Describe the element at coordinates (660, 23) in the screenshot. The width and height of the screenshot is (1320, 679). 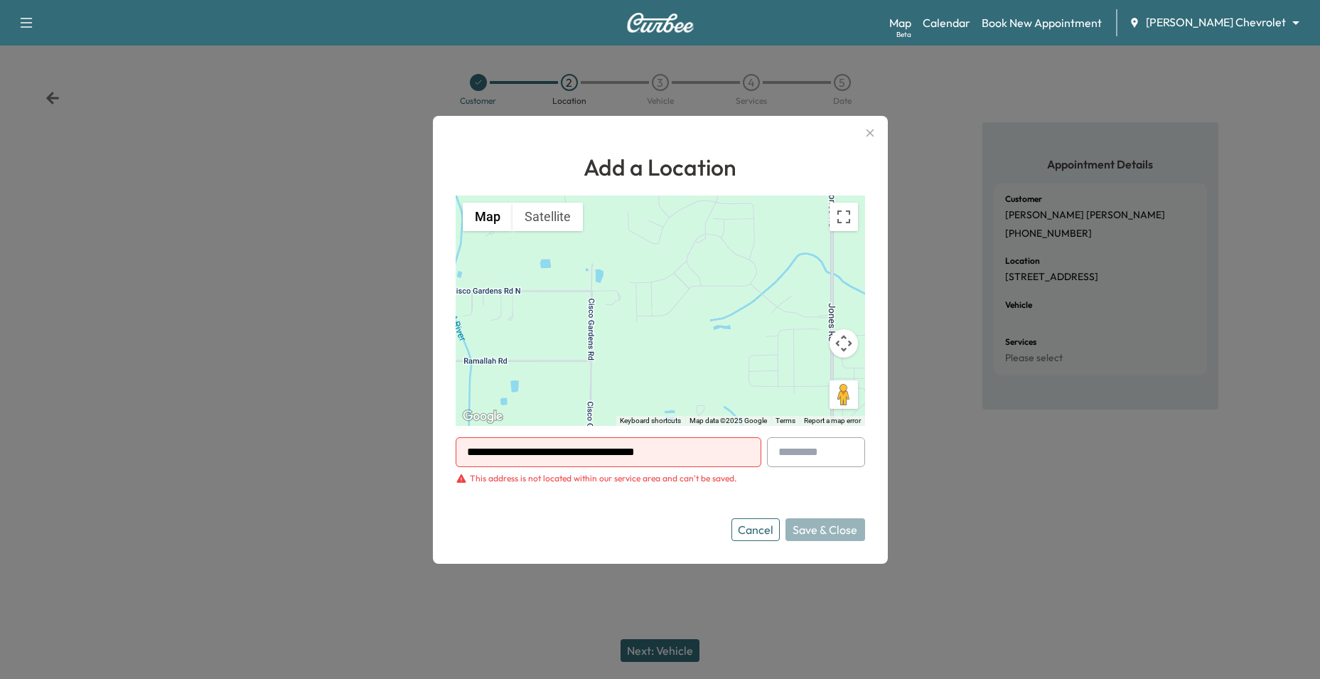
I see `img: Curbee Logo` at that location.